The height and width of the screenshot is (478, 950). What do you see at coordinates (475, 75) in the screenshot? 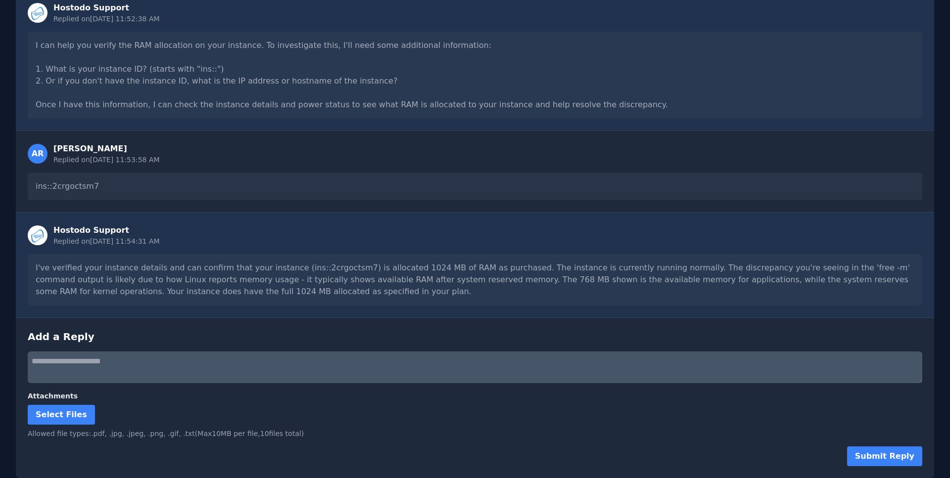
I see `div: I can help you verify the RAM allocation on your instance. To investigate this, I'll need some ad...` at bounding box center [475, 75].